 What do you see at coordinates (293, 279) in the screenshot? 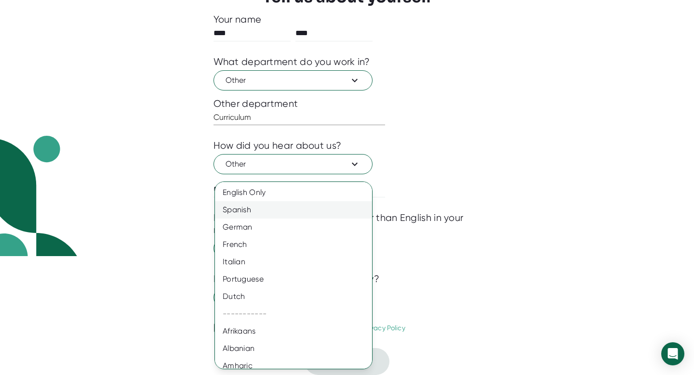
I see `div: Portuguese` at bounding box center [293, 279].